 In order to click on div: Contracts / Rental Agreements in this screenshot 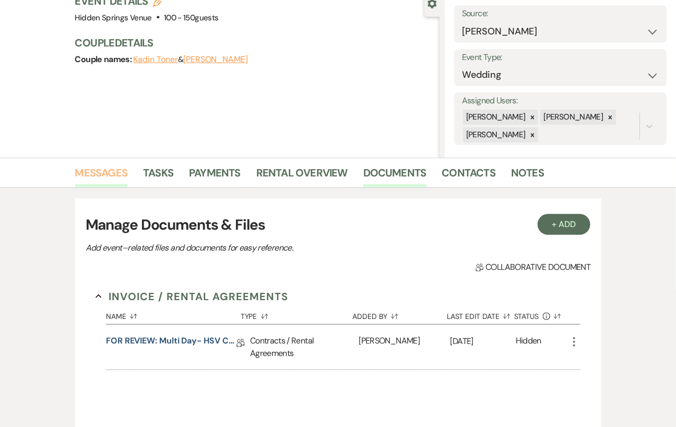, I will do `click(304, 347)`.